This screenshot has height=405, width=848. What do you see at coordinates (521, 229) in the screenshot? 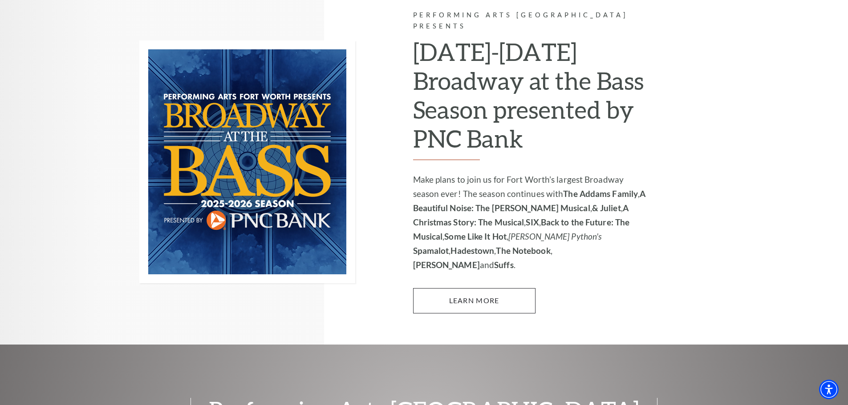
I see `strong: Back to the Future: The Musical` at bounding box center [521, 229].